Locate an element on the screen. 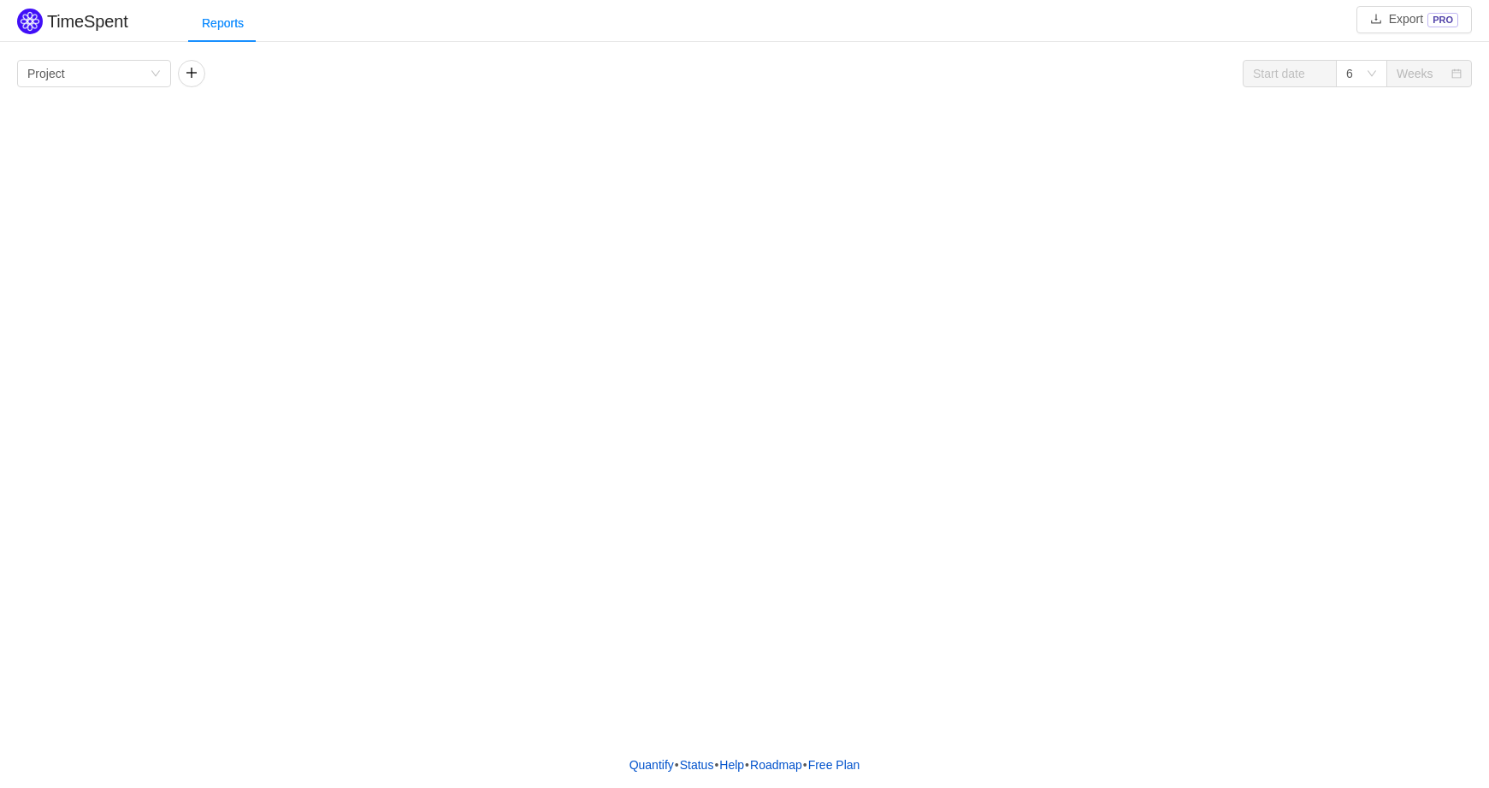 This screenshot has width=1489, height=788. a: Quantify is located at coordinates (652, 765).